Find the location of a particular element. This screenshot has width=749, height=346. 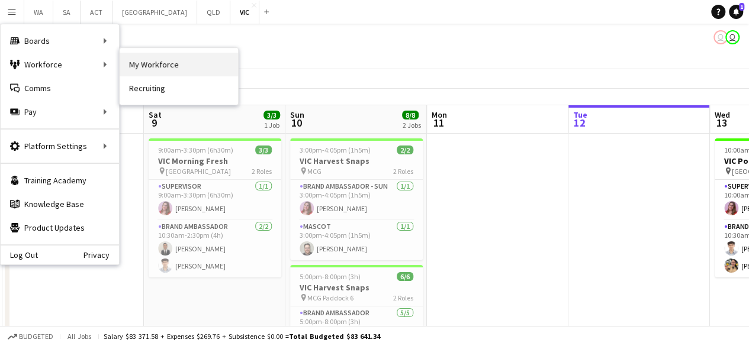

div: Salary $83 371.58 + Expenses $269.76 + Subsistence $0.00 = is located at coordinates (241, 336).